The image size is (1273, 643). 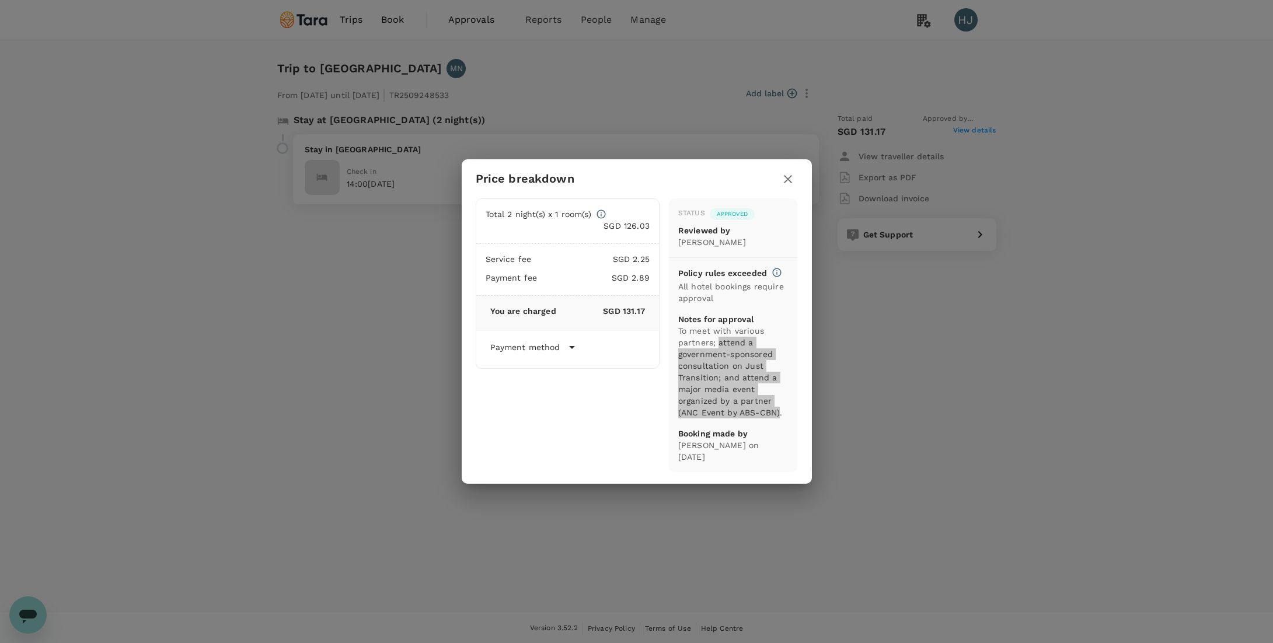 I want to click on p: Notes for approval, so click(x=733, y=319).